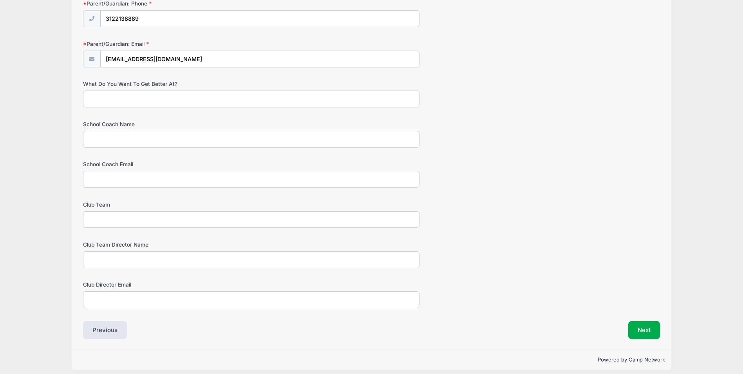  What do you see at coordinates (179, 124) in the screenshot?
I see `label: School Coach Name` at bounding box center [179, 124].